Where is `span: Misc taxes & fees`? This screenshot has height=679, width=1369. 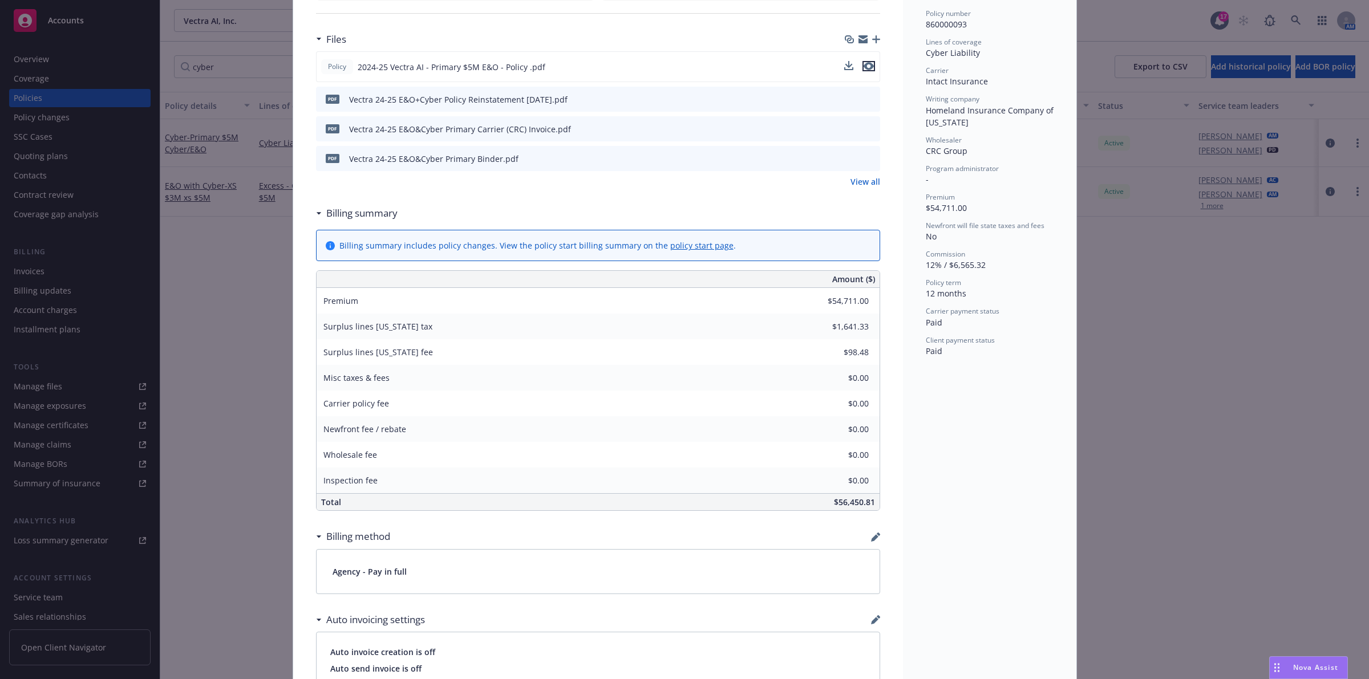 span: Misc taxes & fees is located at coordinates (357, 378).